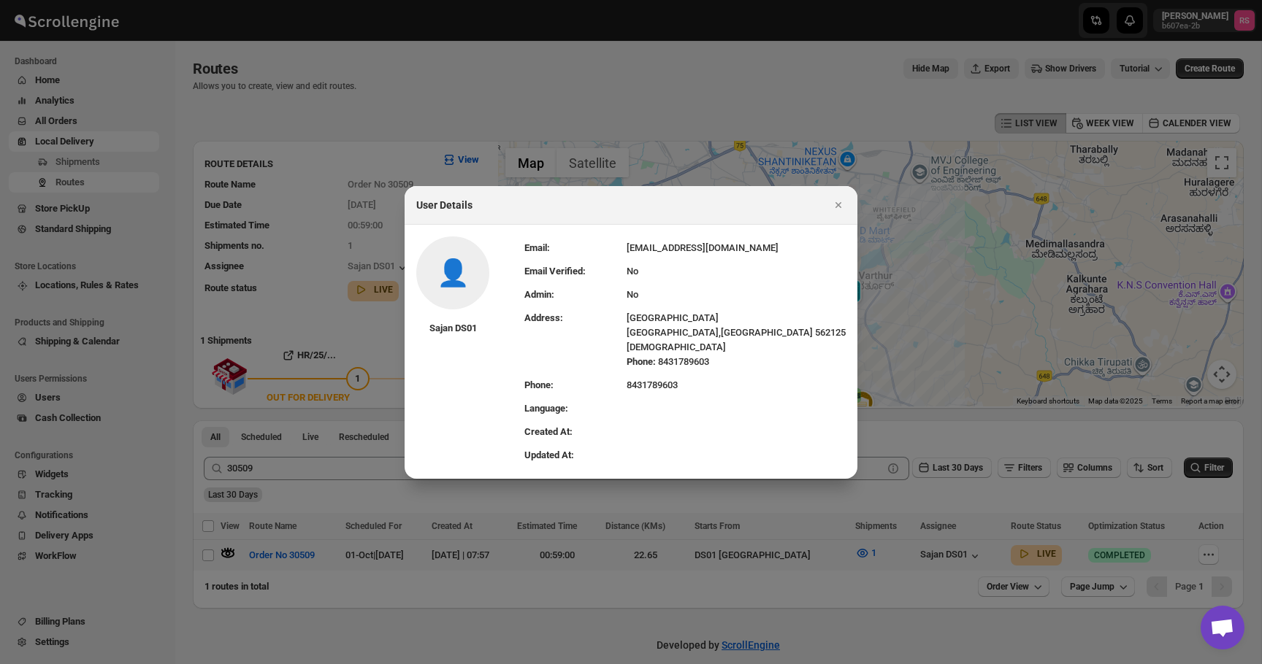 The height and width of the screenshot is (664, 1262). What do you see at coordinates (838, 205) in the screenshot?
I see `button: Close` at bounding box center [838, 205].